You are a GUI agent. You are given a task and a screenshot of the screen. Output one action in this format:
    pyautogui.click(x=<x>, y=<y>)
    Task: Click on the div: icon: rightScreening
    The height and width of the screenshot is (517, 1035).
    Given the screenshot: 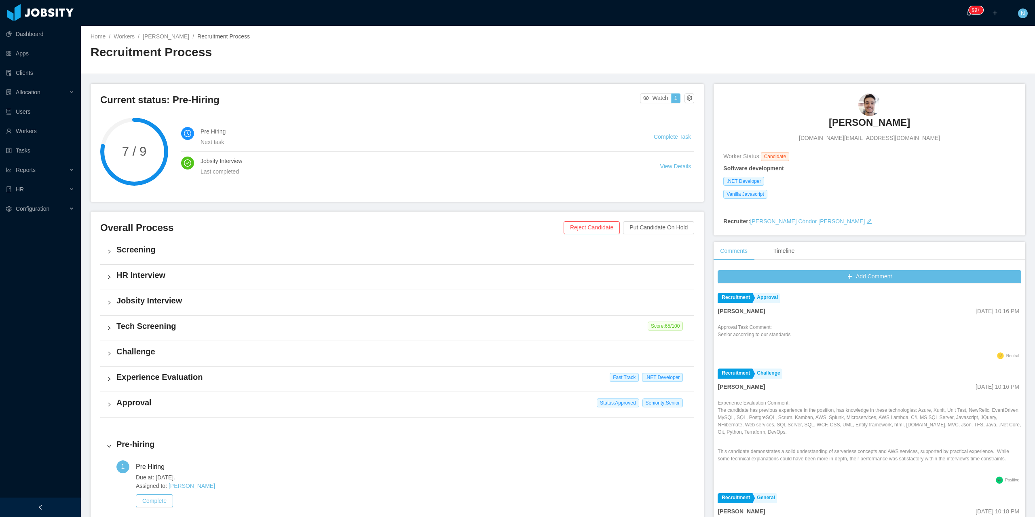 What is the action you would take?
    pyautogui.click(x=397, y=251)
    